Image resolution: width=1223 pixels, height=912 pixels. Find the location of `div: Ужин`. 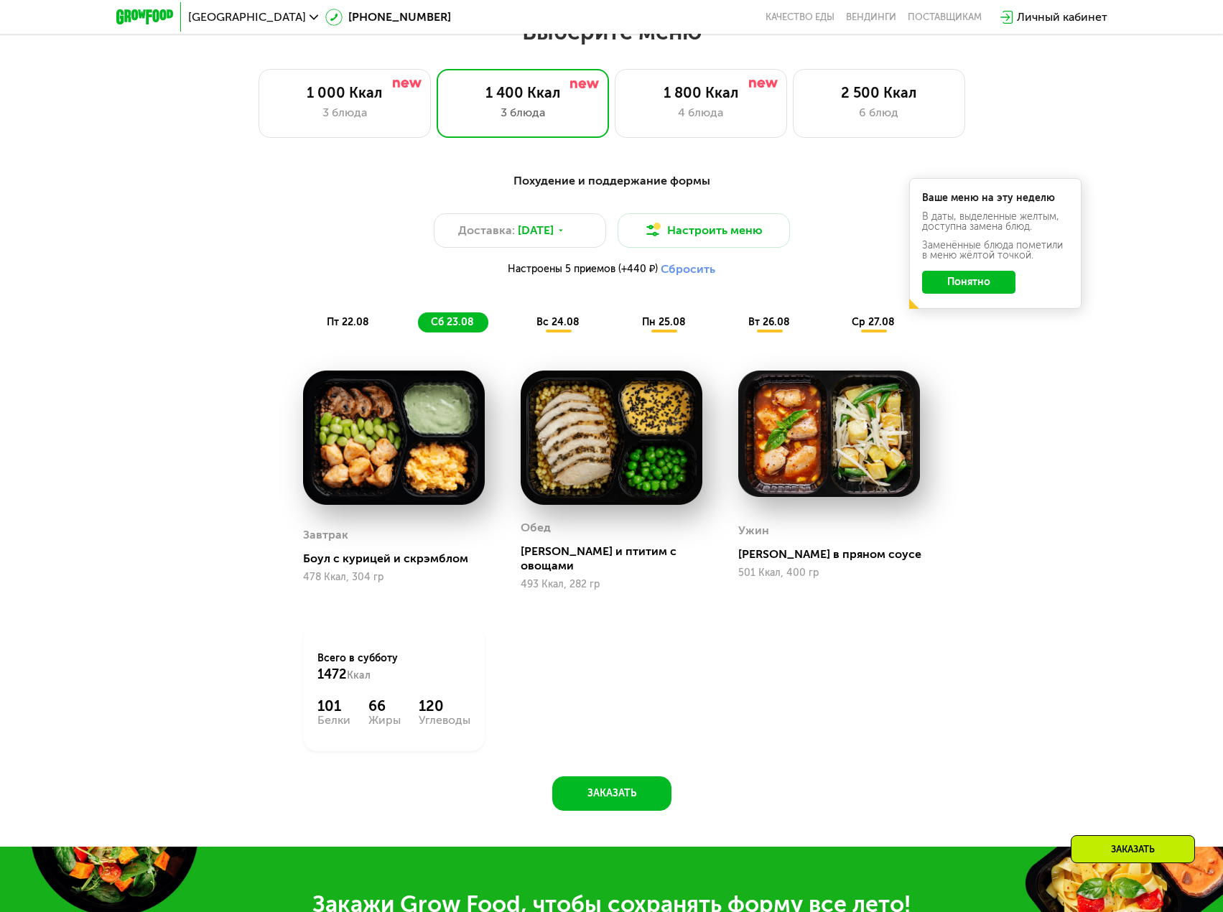

div: Ужин is located at coordinates (753, 531).